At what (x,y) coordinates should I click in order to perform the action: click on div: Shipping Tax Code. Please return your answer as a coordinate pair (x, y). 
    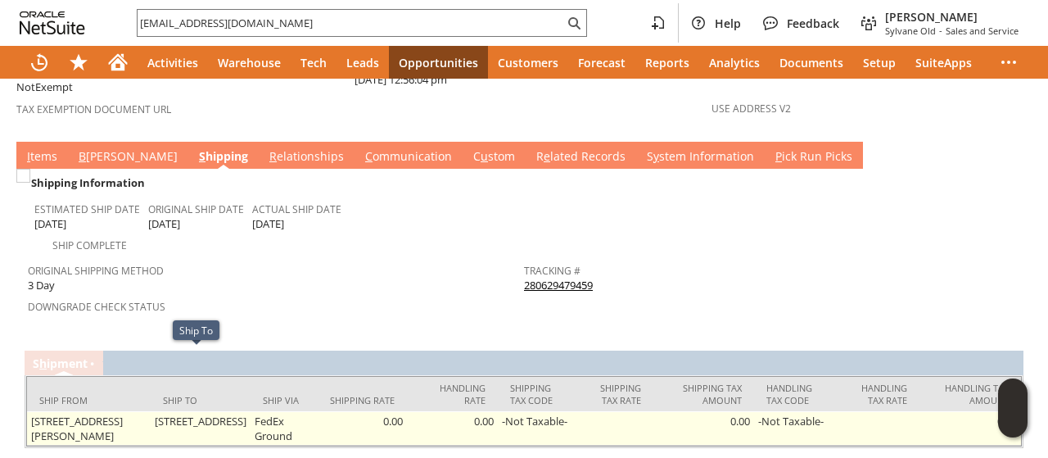
    Looking at the image, I should click on (537, 394).